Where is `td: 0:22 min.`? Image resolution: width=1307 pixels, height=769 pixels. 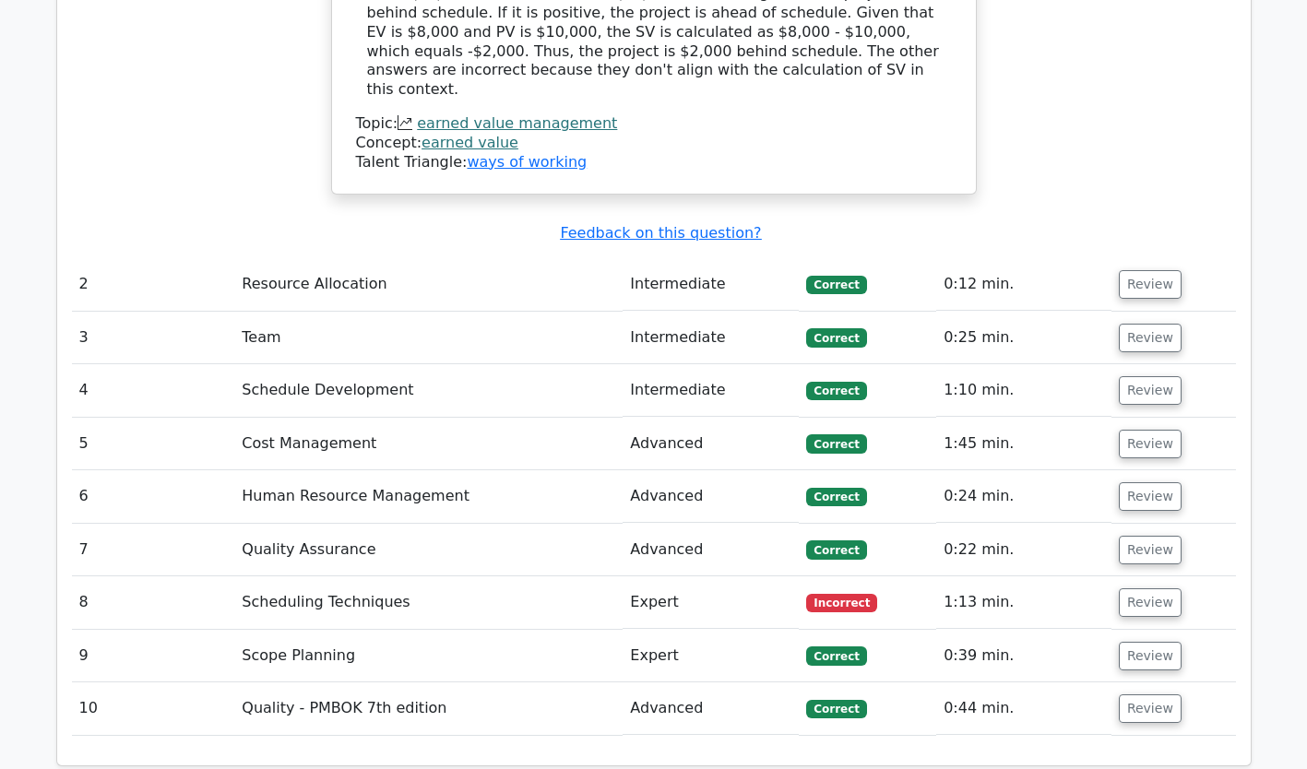
td: 0:22 min. is located at coordinates (1024, 550).